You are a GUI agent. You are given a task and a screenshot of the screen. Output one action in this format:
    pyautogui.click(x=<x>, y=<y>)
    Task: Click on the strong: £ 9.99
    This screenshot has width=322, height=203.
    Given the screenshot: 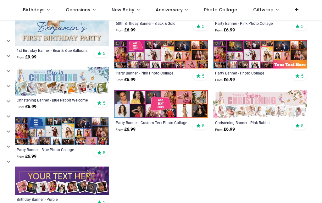 What is the action you would take?
    pyautogui.click(x=26, y=57)
    